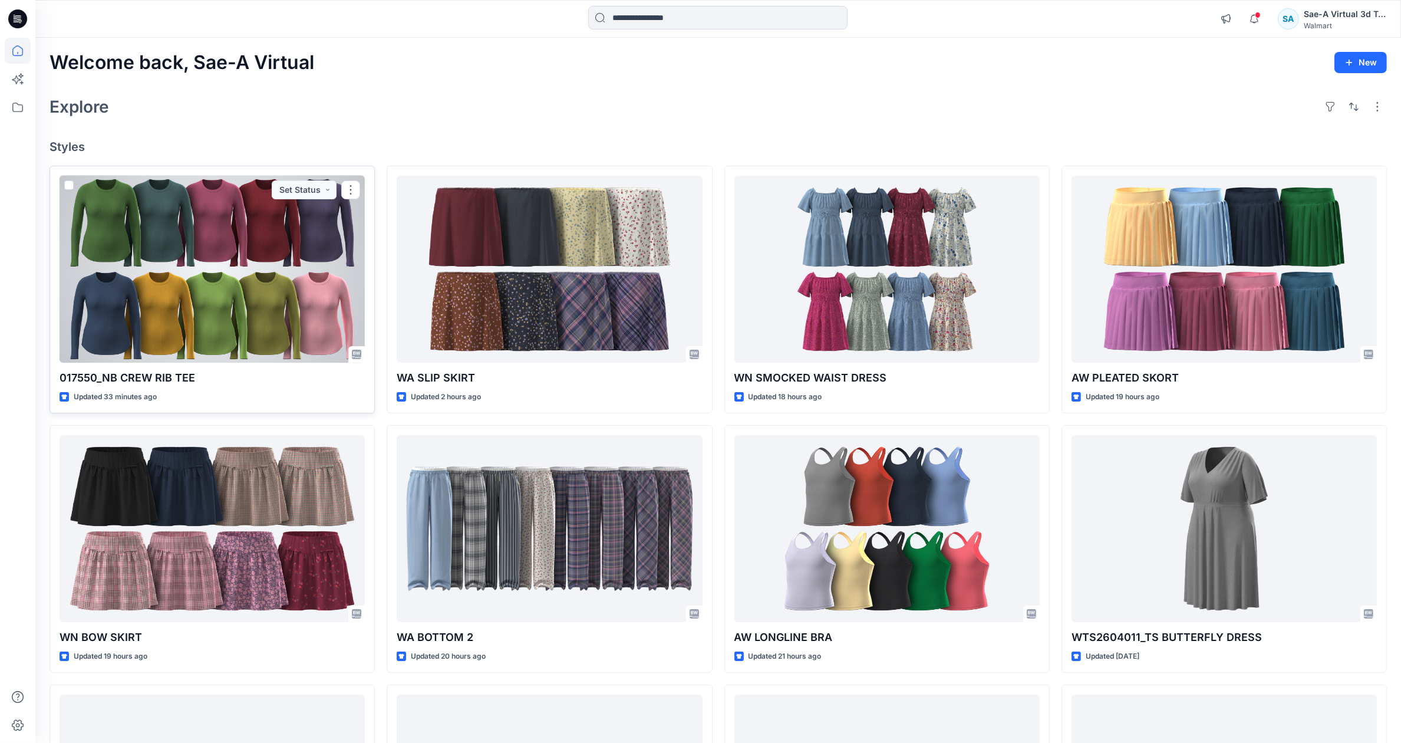  I want to click on p: WA SLIP SKIRT, so click(549, 378).